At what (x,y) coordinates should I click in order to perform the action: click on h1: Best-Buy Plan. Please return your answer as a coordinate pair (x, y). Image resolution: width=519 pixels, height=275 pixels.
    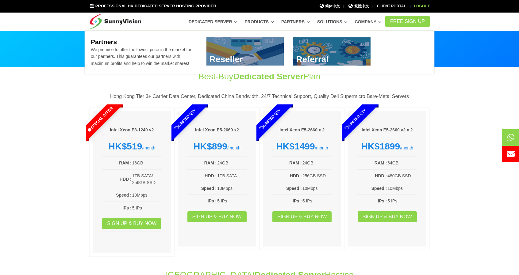
    Looking at the image, I should click on (260, 76).